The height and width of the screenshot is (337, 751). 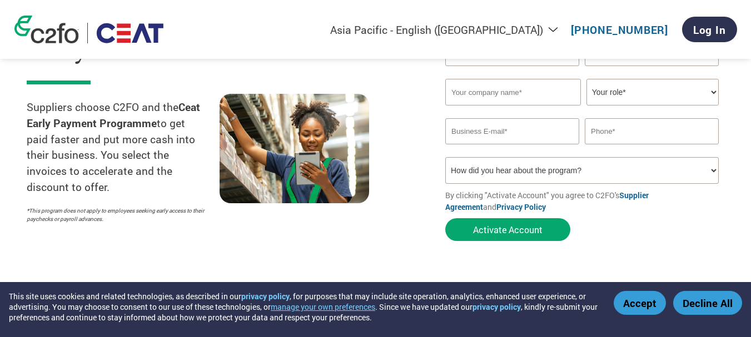 I want to click on img: supply chain worker, so click(x=294, y=148).